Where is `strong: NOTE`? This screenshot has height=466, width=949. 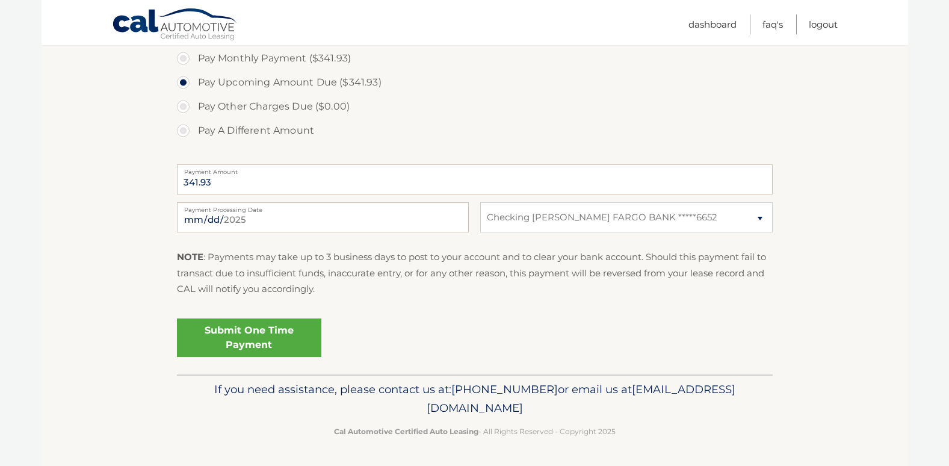
strong: NOTE is located at coordinates (190, 256).